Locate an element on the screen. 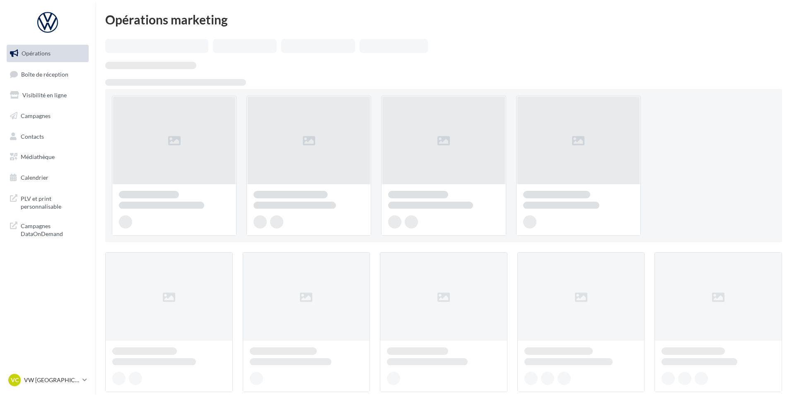 The image size is (792, 395). span: Médiathèque is located at coordinates (38, 157).